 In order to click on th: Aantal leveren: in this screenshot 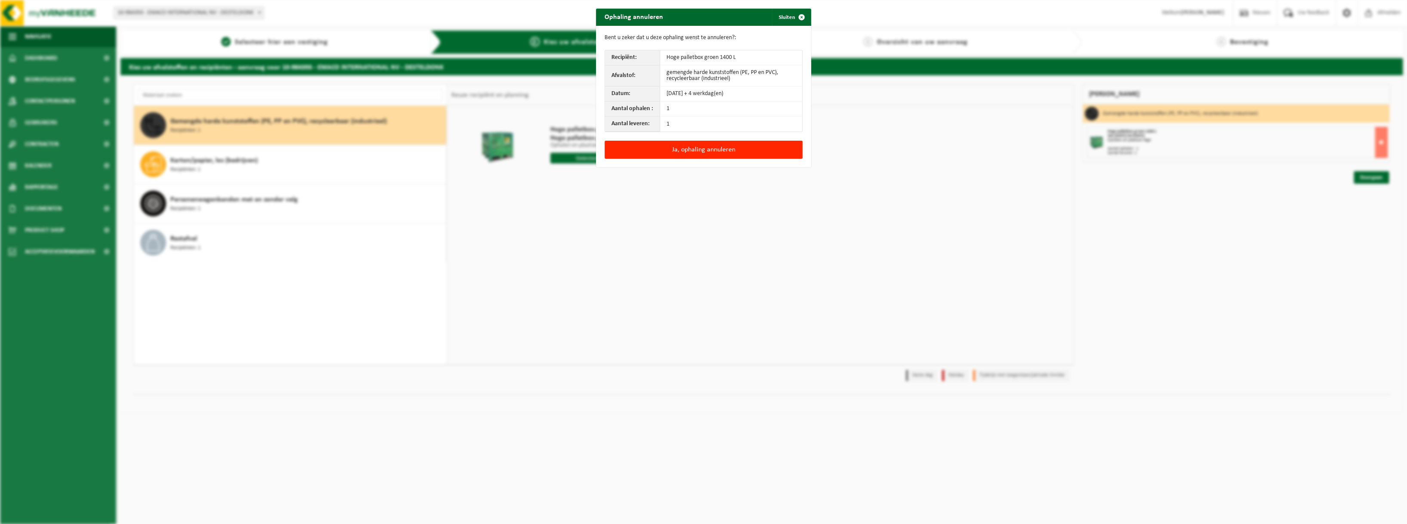, I will do `click(632, 124)`.